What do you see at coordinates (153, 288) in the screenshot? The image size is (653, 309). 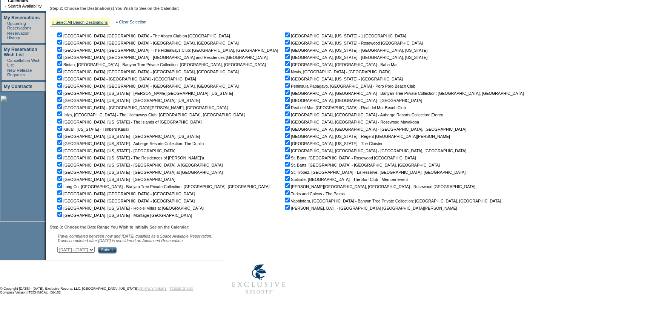 I see `a: PRIVACY POLICY` at bounding box center [153, 288].